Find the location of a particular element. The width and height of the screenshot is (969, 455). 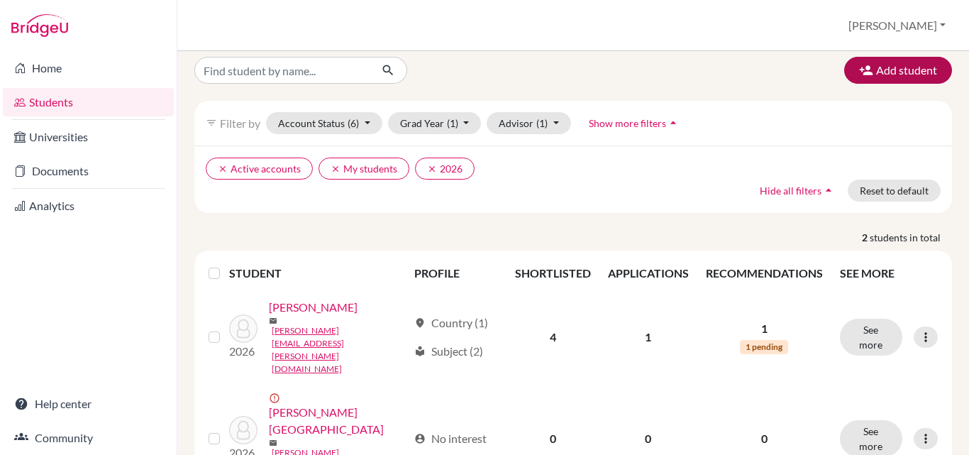

a: Community is located at coordinates (88, 438).